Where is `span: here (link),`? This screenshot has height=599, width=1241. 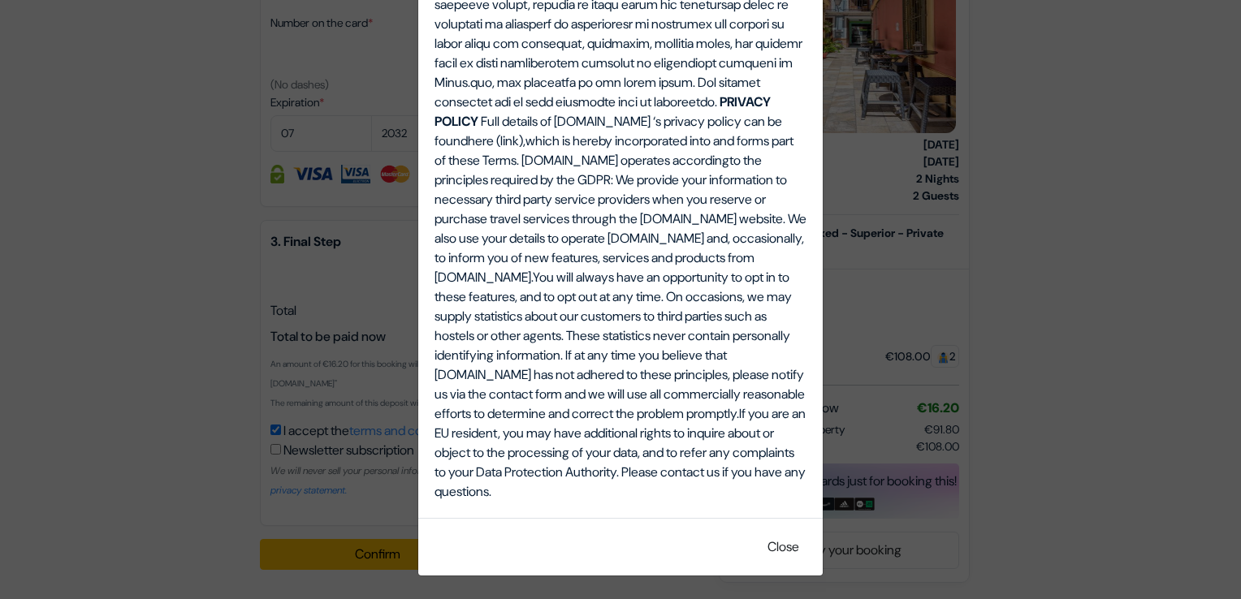
span: here (link), is located at coordinates (496, 140).